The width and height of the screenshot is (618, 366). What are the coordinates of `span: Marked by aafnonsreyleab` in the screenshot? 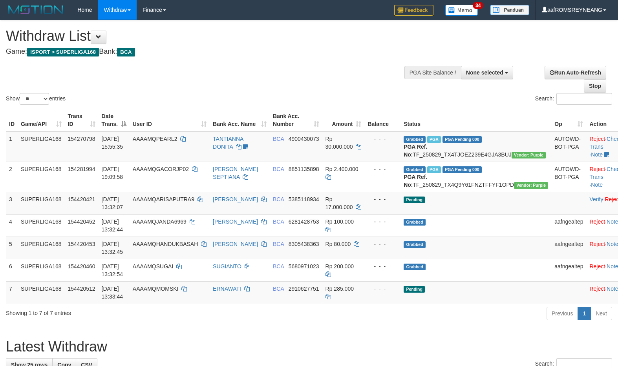 It's located at (434, 170).